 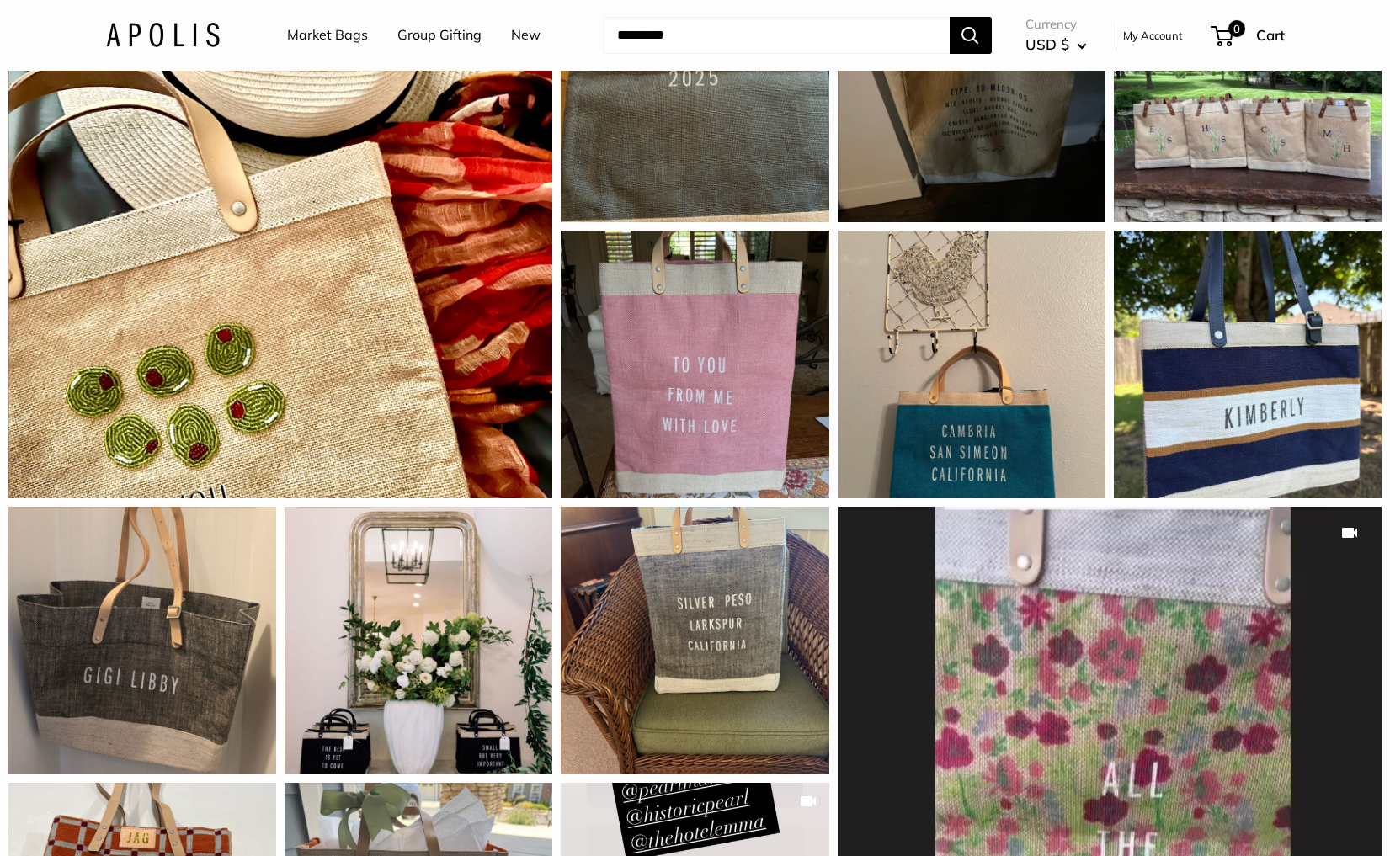 What do you see at coordinates (1270, 35) in the screenshot?
I see `span: Cart` at bounding box center [1270, 35].